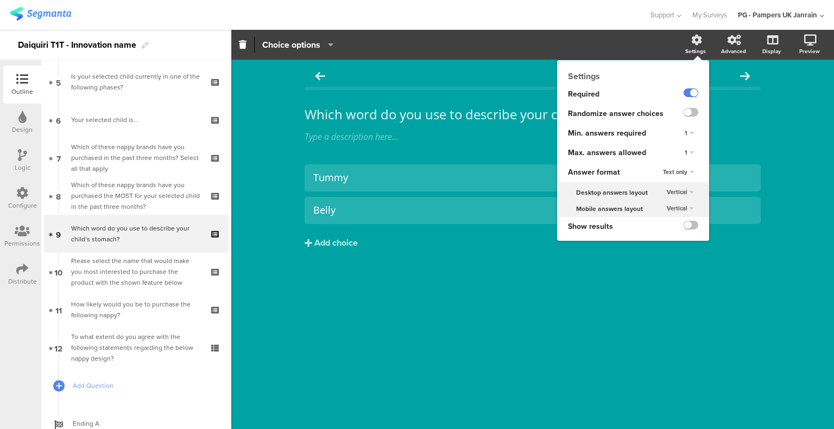 This screenshot has width=834, height=429. I want to click on span: Required, so click(583, 94).